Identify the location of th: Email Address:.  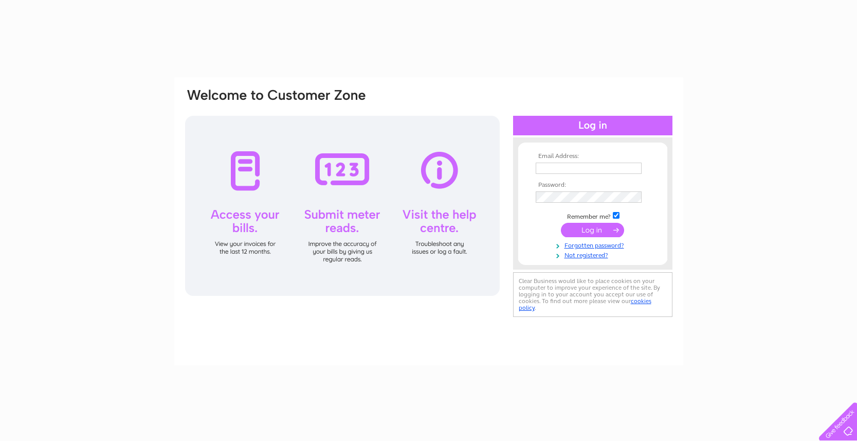
(593, 156).